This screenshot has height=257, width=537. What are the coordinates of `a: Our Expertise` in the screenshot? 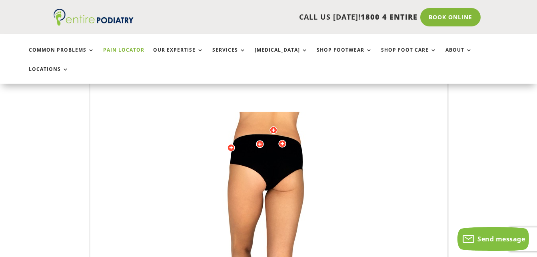 It's located at (178, 56).